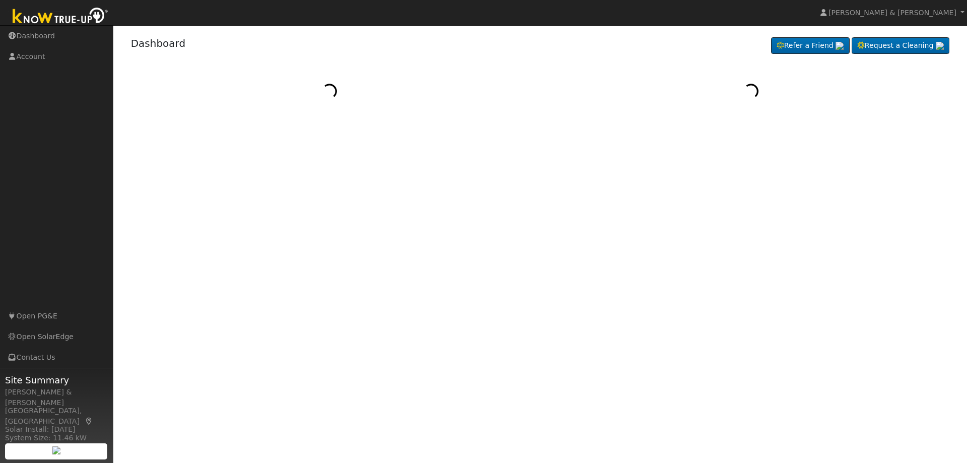  I want to click on a: Dashboard, so click(158, 43).